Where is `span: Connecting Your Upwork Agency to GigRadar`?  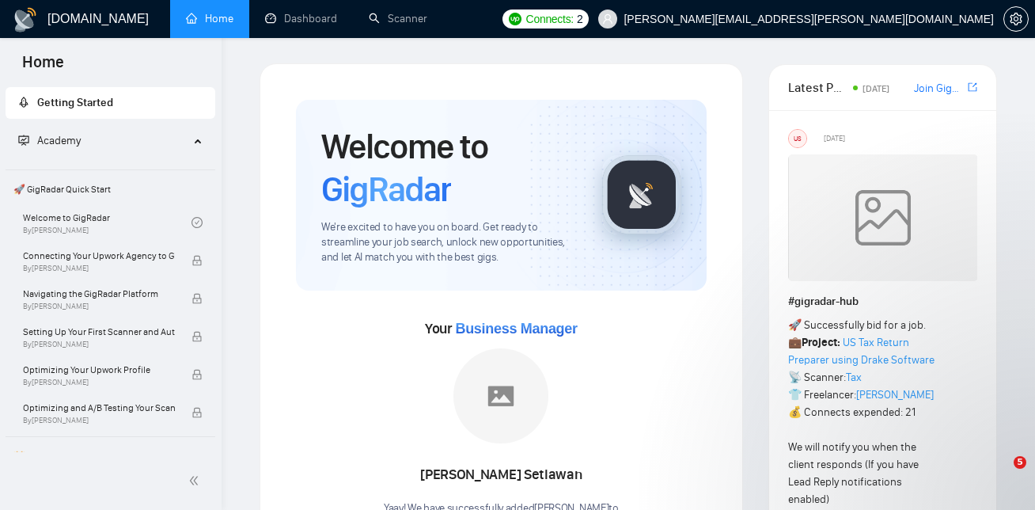
span: Connecting Your Upwork Agency to GigRadar is located at coordinates (99, 256).